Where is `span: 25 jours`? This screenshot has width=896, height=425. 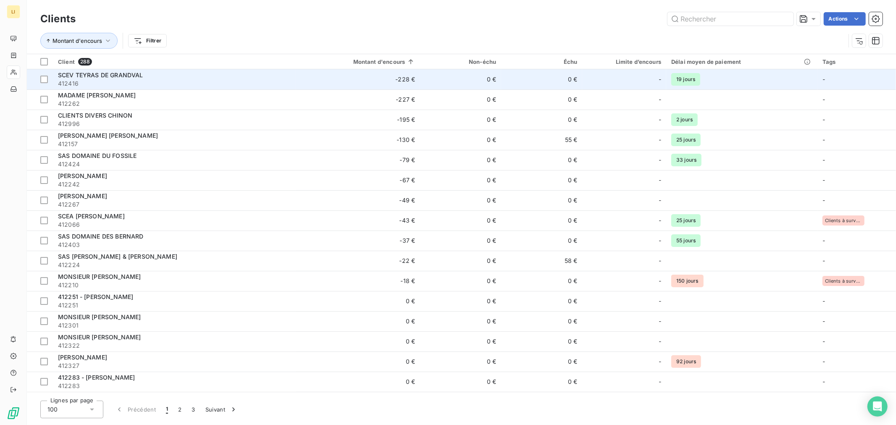 span: 25 jours is located at coordinates (686, 140).